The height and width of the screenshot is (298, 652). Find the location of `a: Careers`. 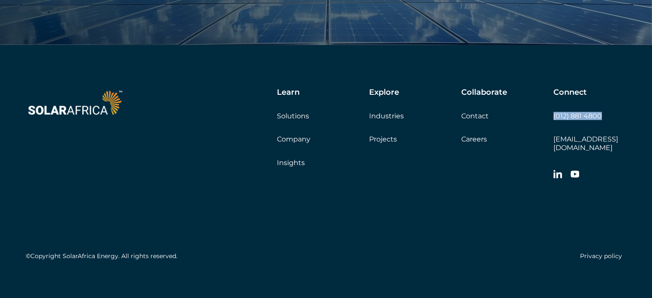

a: Careers is located at coordinates (474, 139).